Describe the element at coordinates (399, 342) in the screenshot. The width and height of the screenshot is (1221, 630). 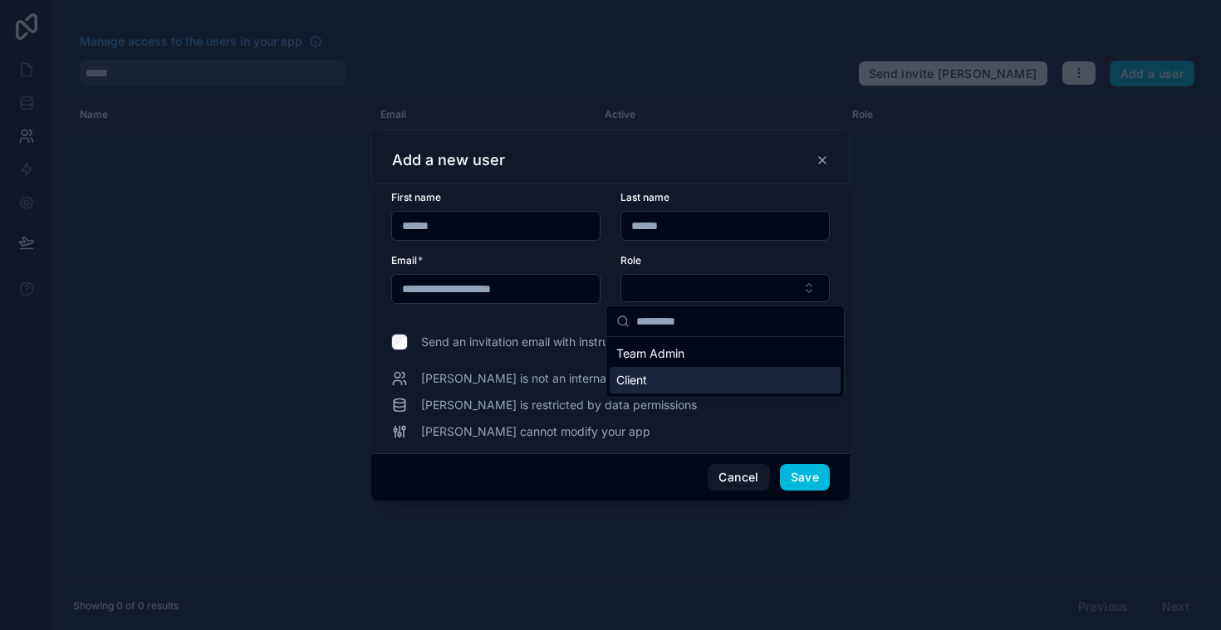
I see `input: Send an invitation email with instructions to log in` at that location.